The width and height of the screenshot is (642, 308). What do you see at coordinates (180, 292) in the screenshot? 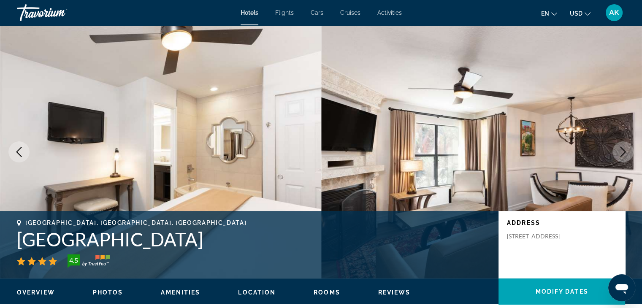
I see `span: Amenities` at bounding box center [180, 292].